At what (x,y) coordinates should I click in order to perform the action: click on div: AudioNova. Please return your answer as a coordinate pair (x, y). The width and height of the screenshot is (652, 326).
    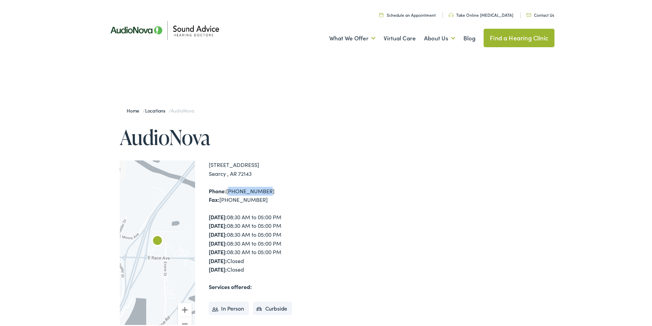
    Looking at the image, I should click on (157, 240).